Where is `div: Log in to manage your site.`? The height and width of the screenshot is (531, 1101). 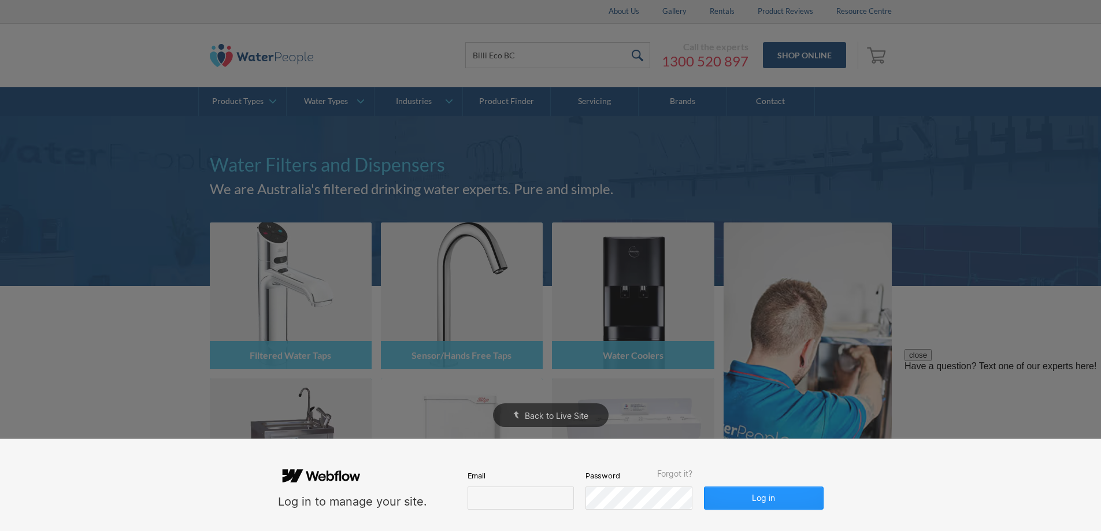
div: Log in to manage your site. is located at coordinates (353, 502).